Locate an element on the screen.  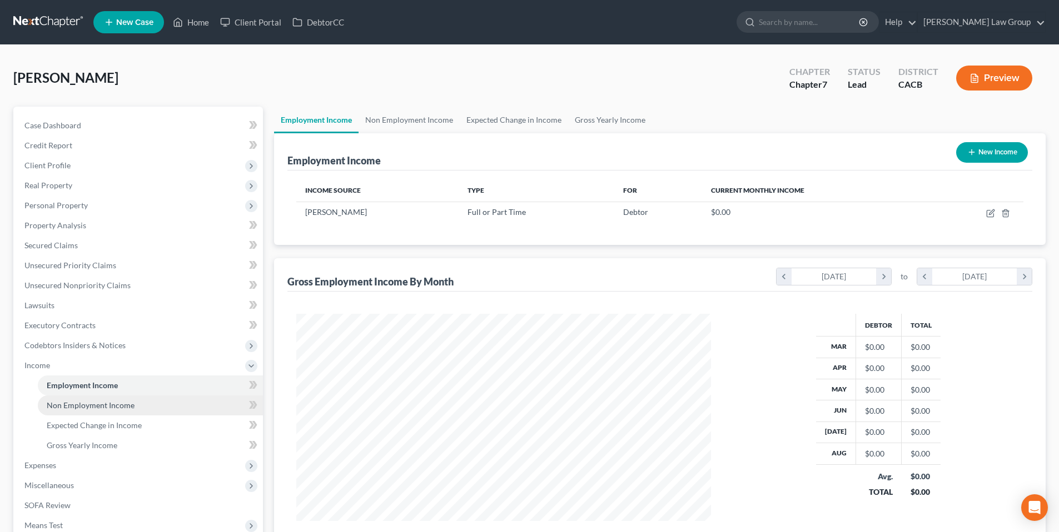
th: May is located at coordinates (836, 390).